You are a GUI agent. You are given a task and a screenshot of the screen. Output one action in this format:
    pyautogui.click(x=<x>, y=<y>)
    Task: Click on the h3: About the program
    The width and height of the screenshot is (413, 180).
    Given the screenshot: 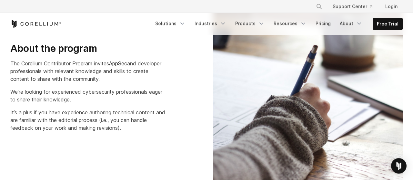 What is the action you would take?
    pyautogui.click(x=89, y=49)
    